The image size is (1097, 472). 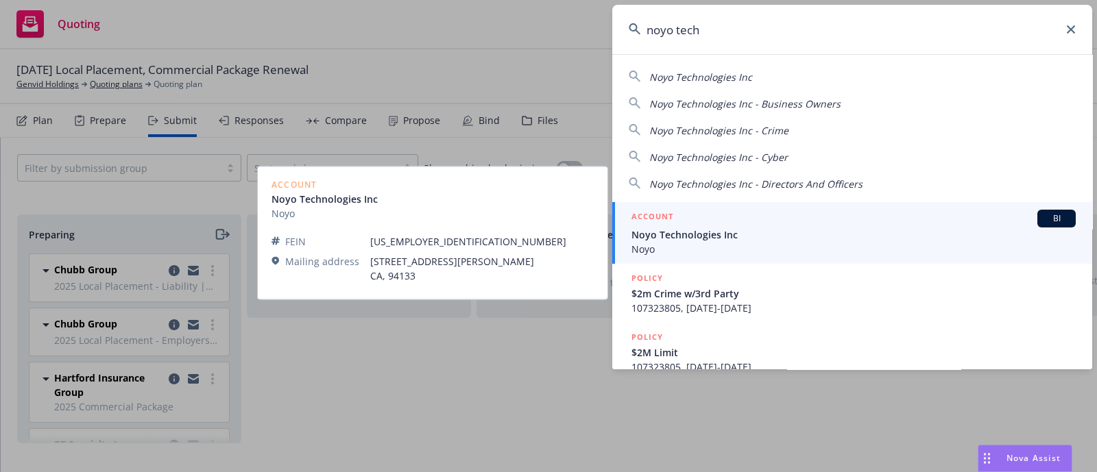 What do you see at coordinates (853, 249) in the screenshot?
I see `span: Noyo` at bounding box center [853, 249].